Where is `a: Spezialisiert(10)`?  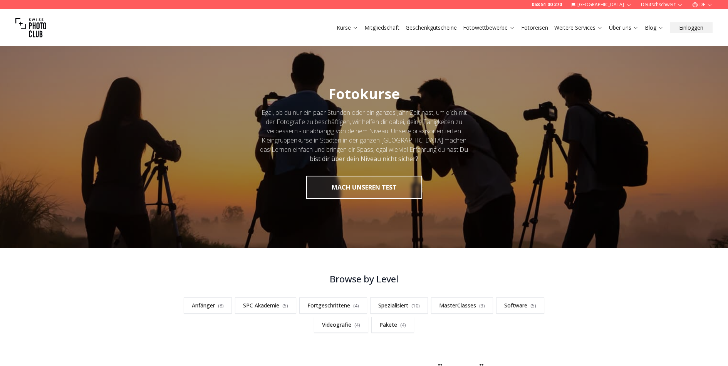
a: Spezialisiert(10) is located at coordinates (399, 305).